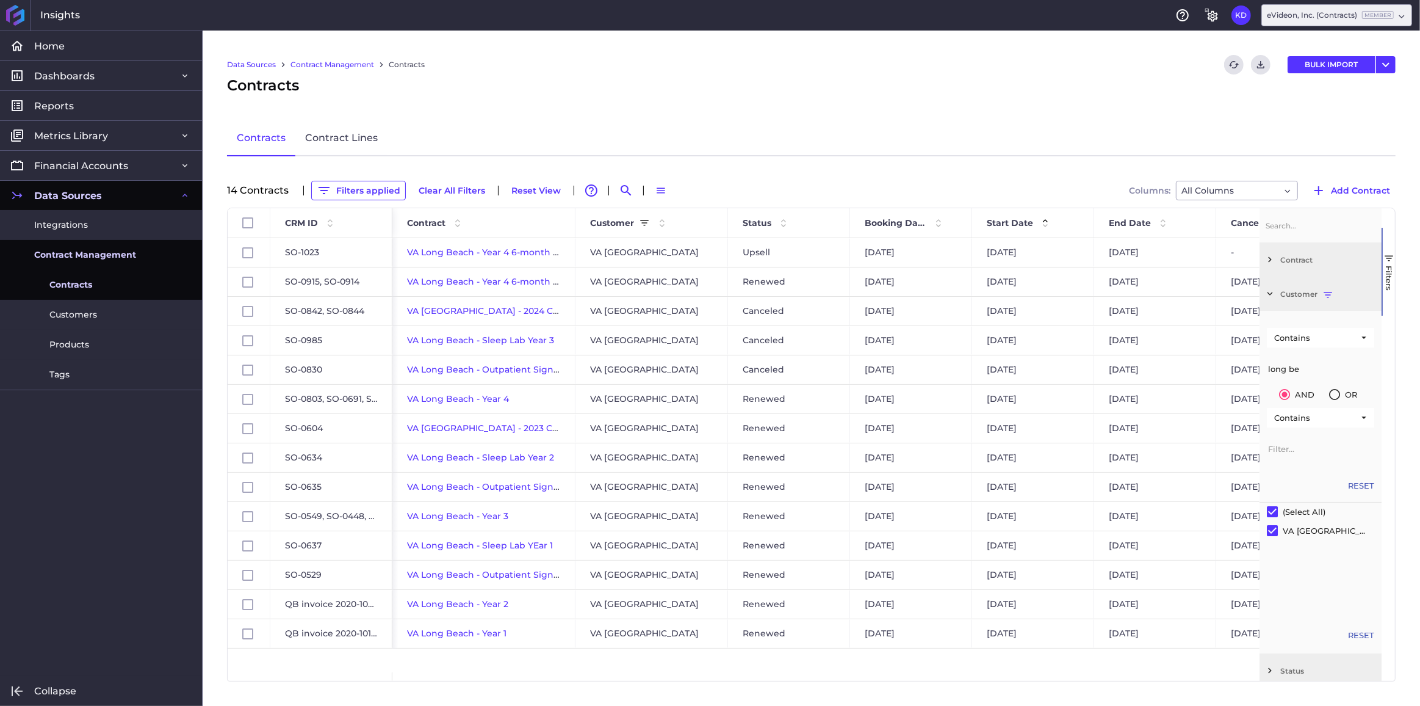  What do you see at coordinates (503, 486) in the screenshot?
I see `span: VA Long Beach - Outpatient Signage Year 2` at bounding box center [503, 486].